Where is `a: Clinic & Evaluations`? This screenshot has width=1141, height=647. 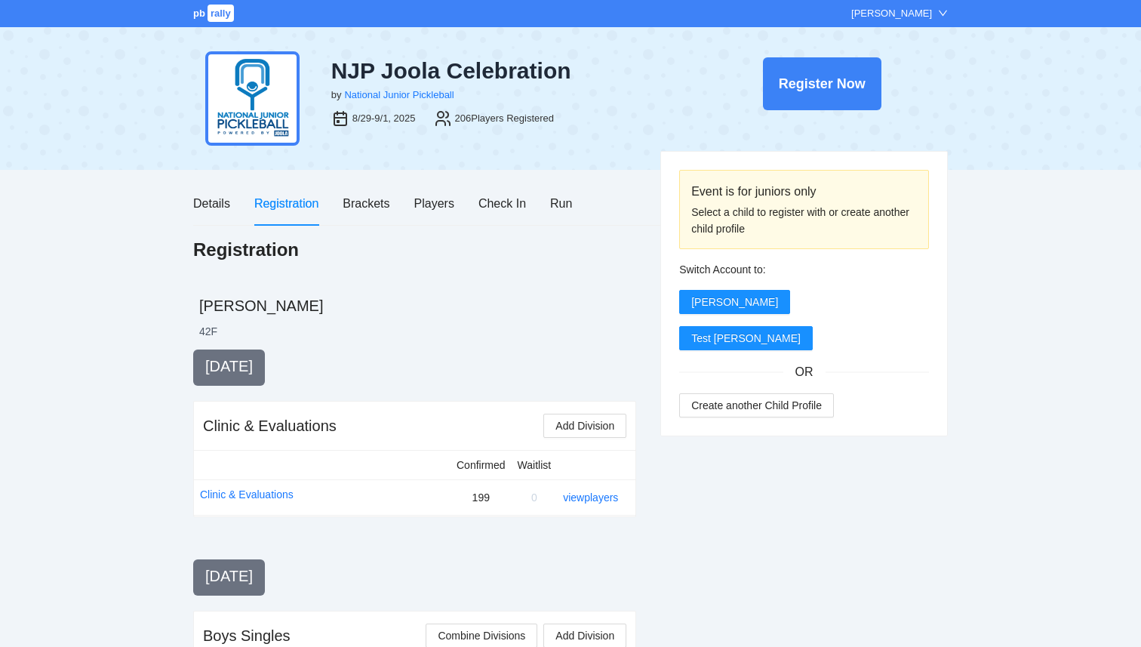 a: Clinic & Evaluations is located at coordinates (247, 494).